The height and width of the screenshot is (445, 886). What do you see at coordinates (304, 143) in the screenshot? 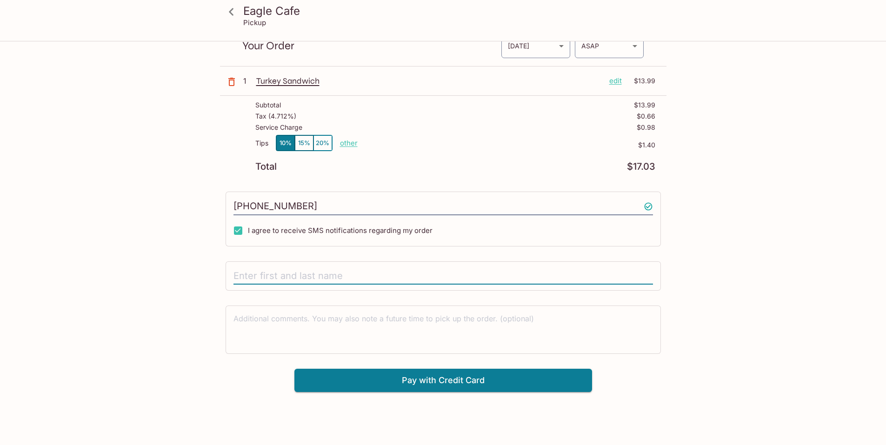
I see `button: 15%` at bounding box center [304, 143].